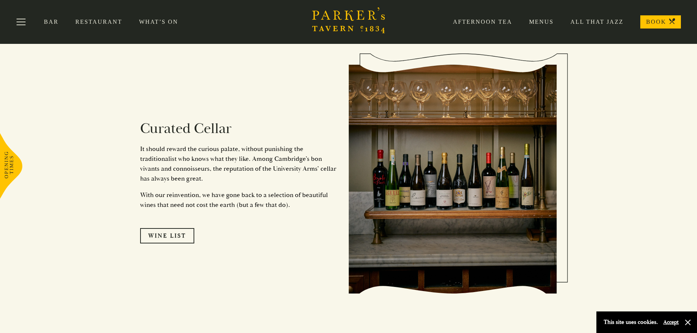 The width and height of the screenshot is (697, 333). Describe the element at coordinates (239, 164) in the screenshot. I see `p: It should reward the curious palate, without punishing the traditionalist who knows what they lik...` at that location.